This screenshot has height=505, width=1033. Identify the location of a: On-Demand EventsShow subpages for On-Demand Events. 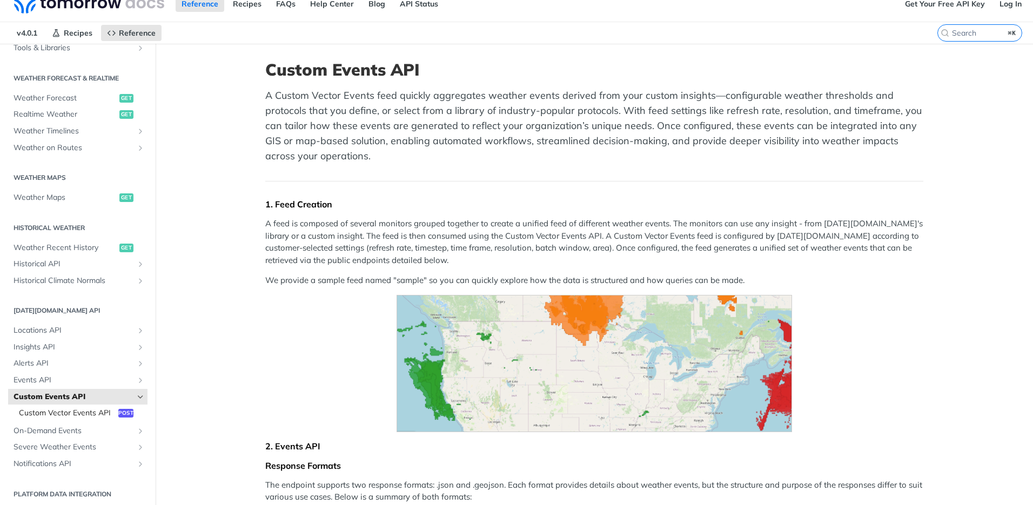
(78, 431).